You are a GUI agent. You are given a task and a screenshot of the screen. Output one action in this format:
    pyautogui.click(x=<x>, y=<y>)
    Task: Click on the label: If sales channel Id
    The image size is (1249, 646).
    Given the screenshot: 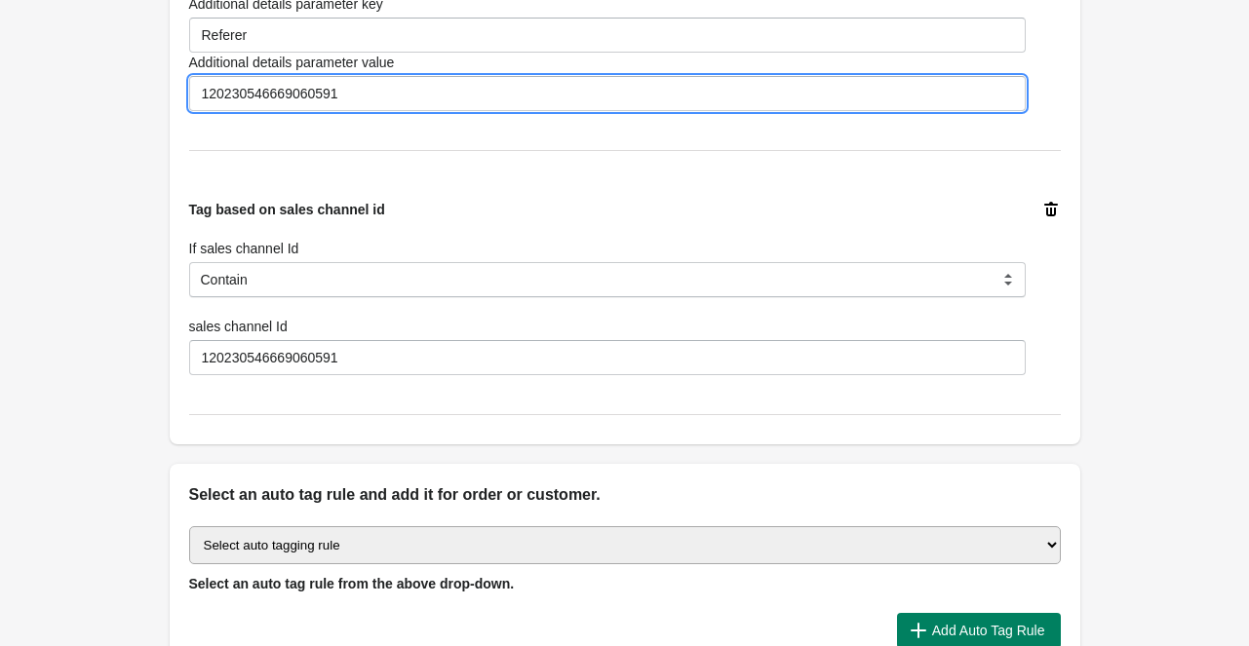 What is the action you would take?
    pyautogui.click(x=244, y=249)
    